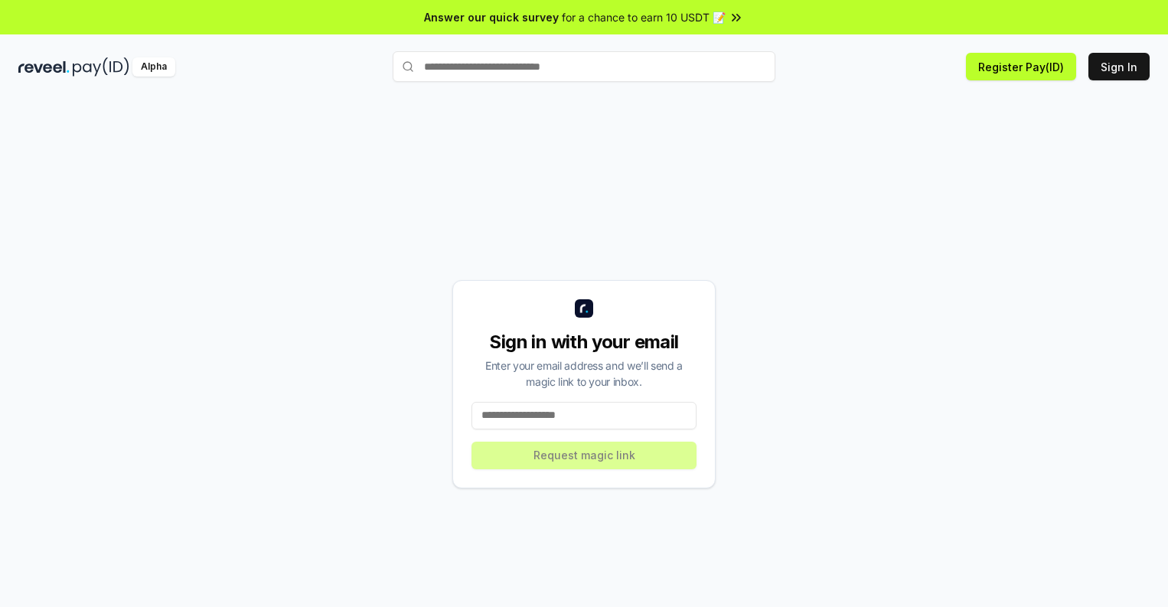  Describe the element at coordinates (44, 67) in the screenshot. I see `img: reveel_dark` at that location.